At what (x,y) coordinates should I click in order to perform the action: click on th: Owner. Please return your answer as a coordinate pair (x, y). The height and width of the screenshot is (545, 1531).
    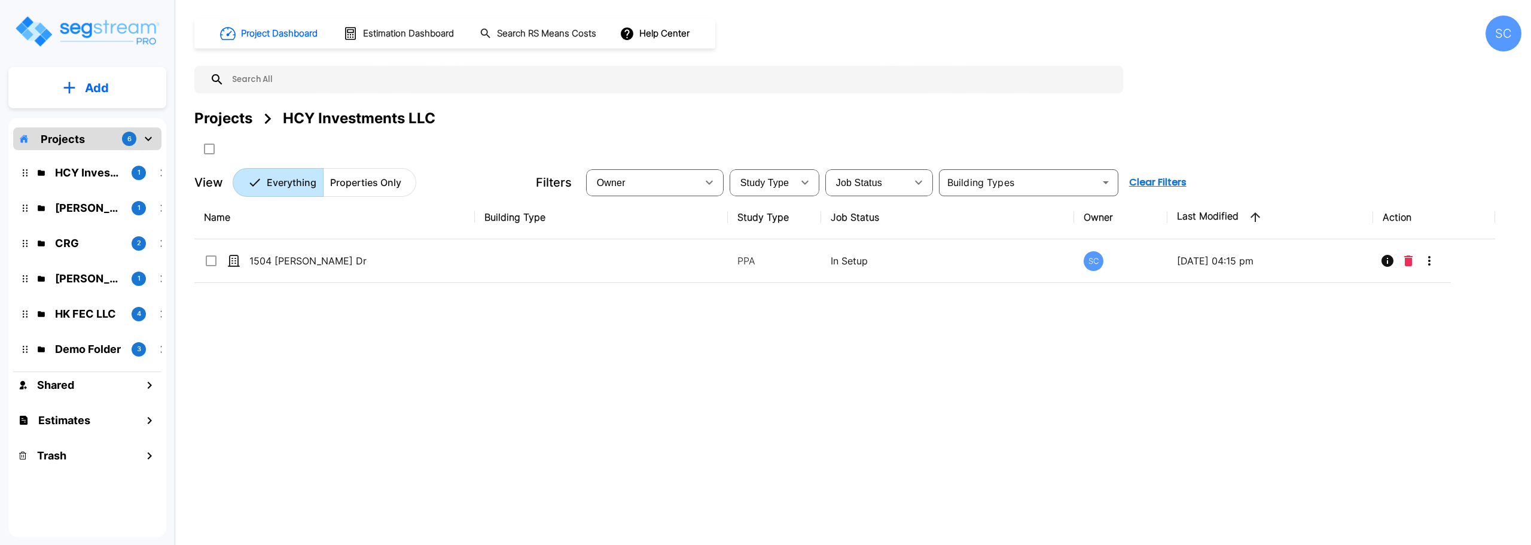
    Looking at the image, I should click on (1121, 217).